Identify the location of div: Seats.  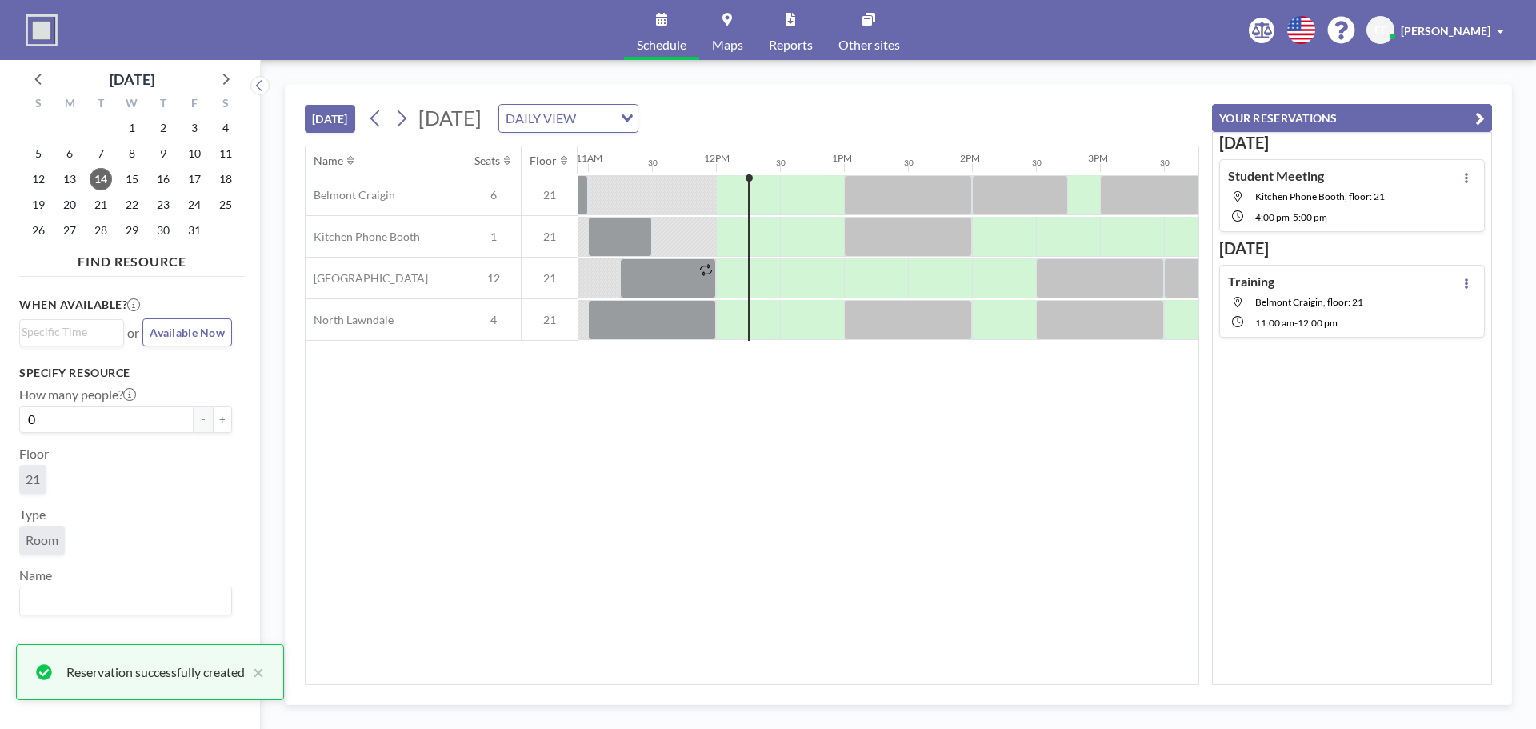
(487, 161).